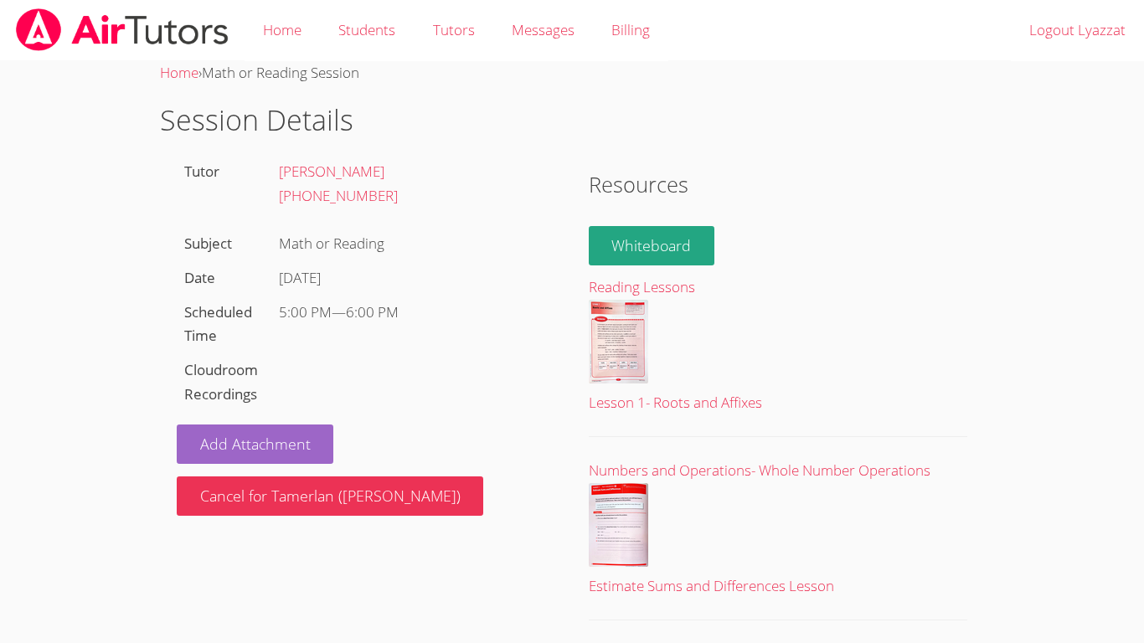 The height and width of the screenshot is (643, 1144). Describe the element at coordinates (618, 525) in the screenshot. I see `img: 1.%20Estimate%20Sums%20and%20Differences.pdf` at that location.